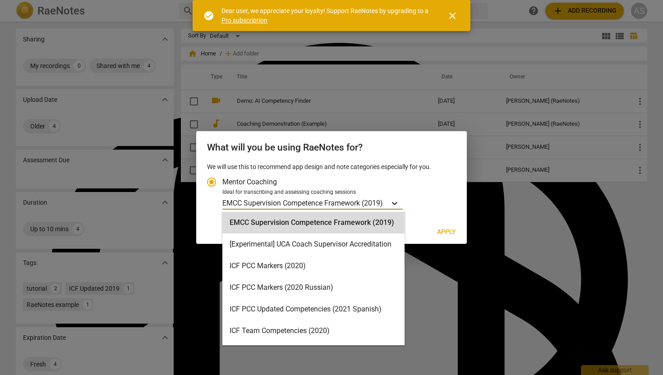 This screenshot has width=663, height=375. Describe the element at coordinates (249, 182) in the screenshot. I see `span: Mentor Coaching` at that location.